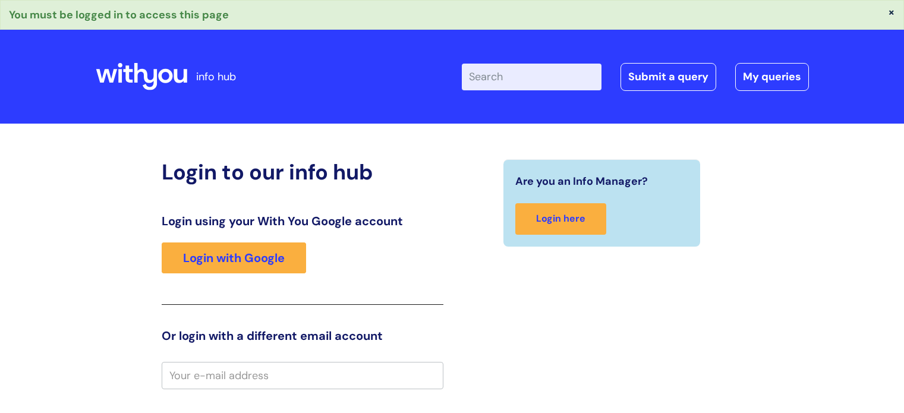  What do you see at coordinates (531, 77) in the screenshot?
I see `input: Search` at bounding box center [531, 77].